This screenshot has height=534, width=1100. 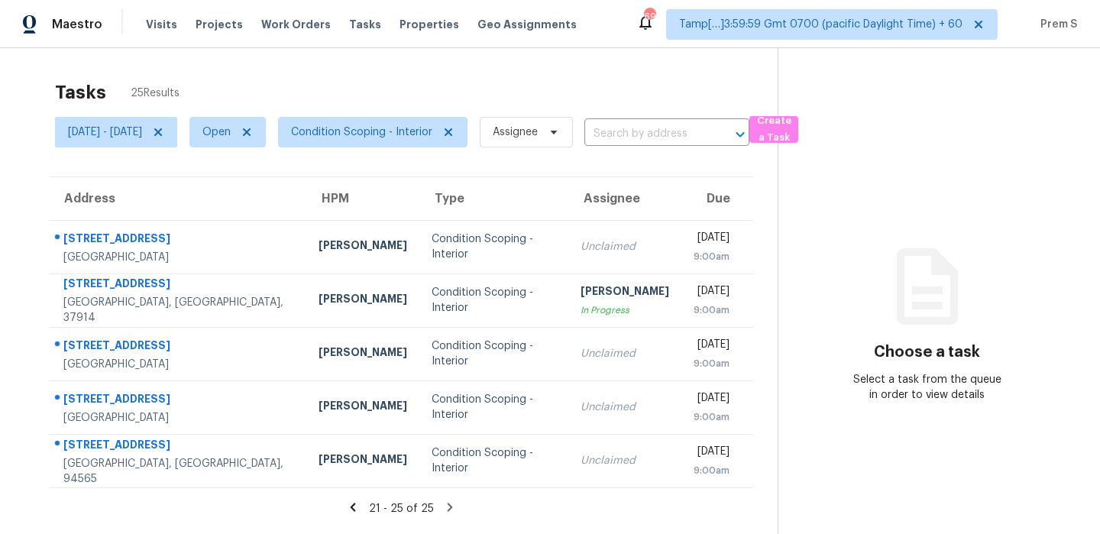 I want to click on div: Select a task from the queue in order to view details, so click(x=927, y=387).